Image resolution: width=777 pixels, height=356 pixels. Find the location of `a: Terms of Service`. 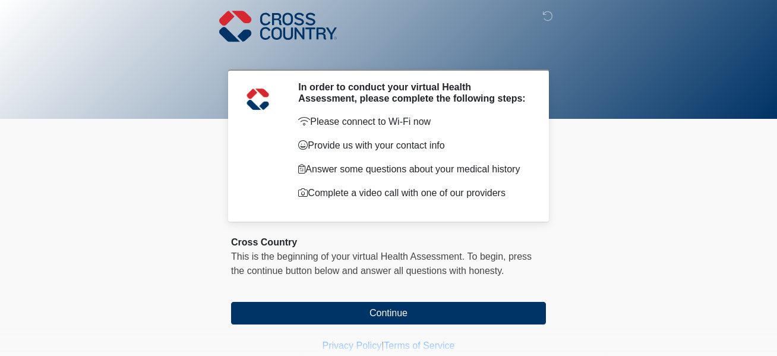

a: Terms of Service is located at coordinates (419, 345).